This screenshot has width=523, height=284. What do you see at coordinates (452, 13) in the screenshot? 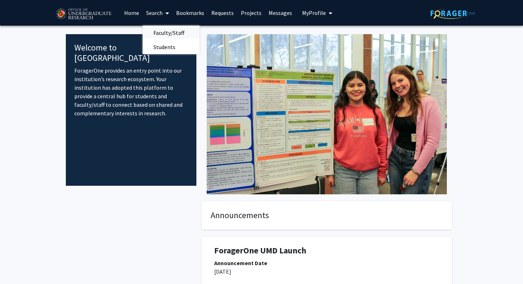
I see `img: ForagerOne Logo` at bounding box center [452, 13].